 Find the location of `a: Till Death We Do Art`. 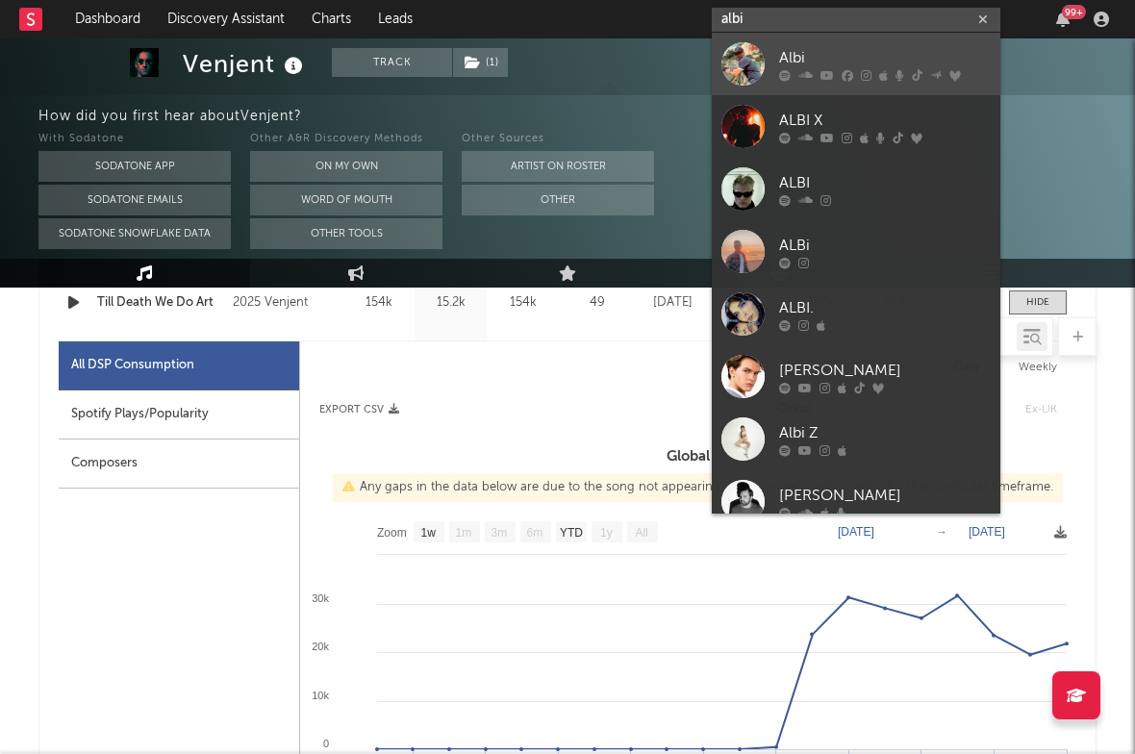

a: Till Death We Do Art is located at coordinates (160, 303).